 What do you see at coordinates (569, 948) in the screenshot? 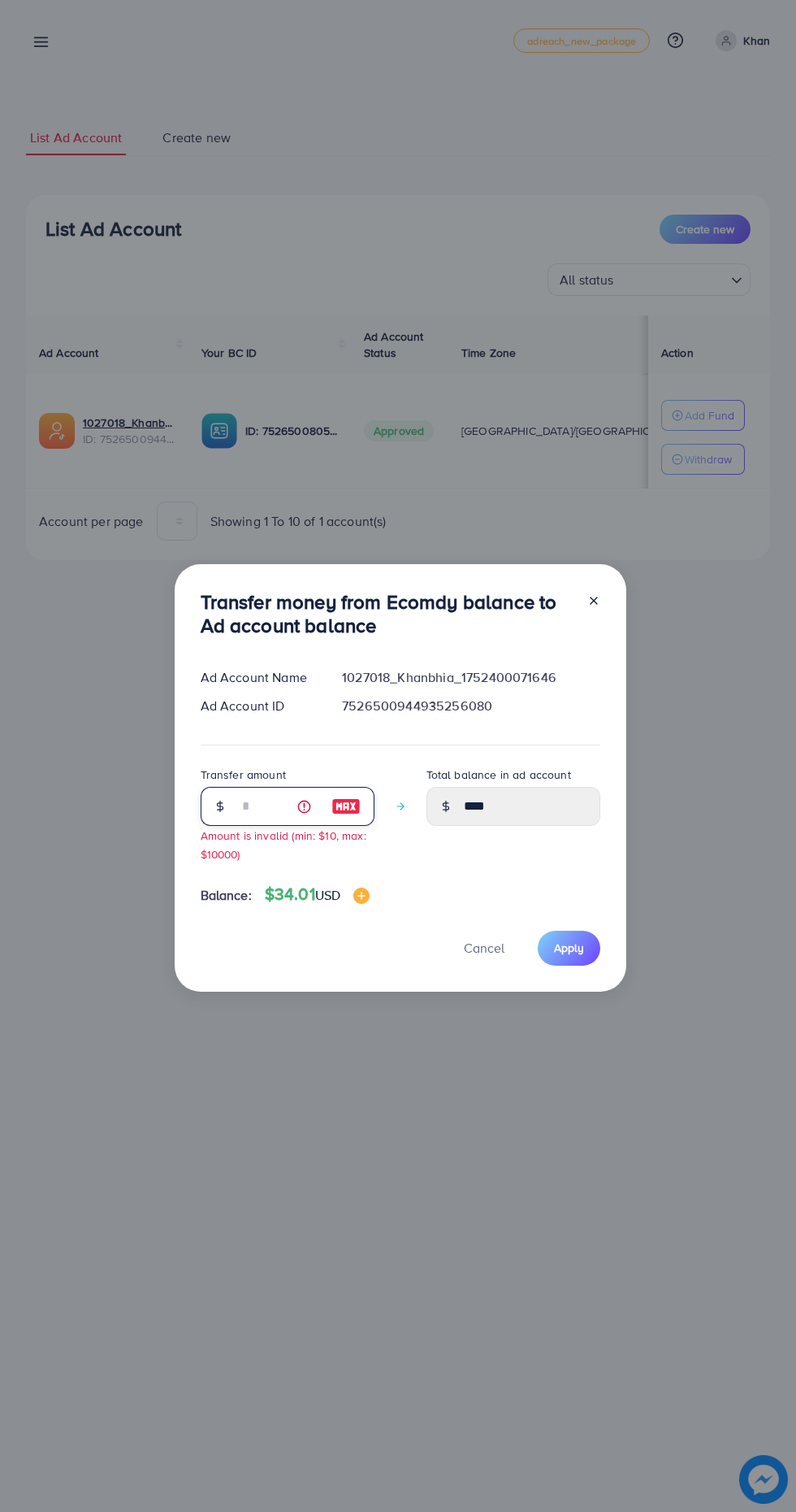
I see `button: Apply` at bounding box center [569, 948].